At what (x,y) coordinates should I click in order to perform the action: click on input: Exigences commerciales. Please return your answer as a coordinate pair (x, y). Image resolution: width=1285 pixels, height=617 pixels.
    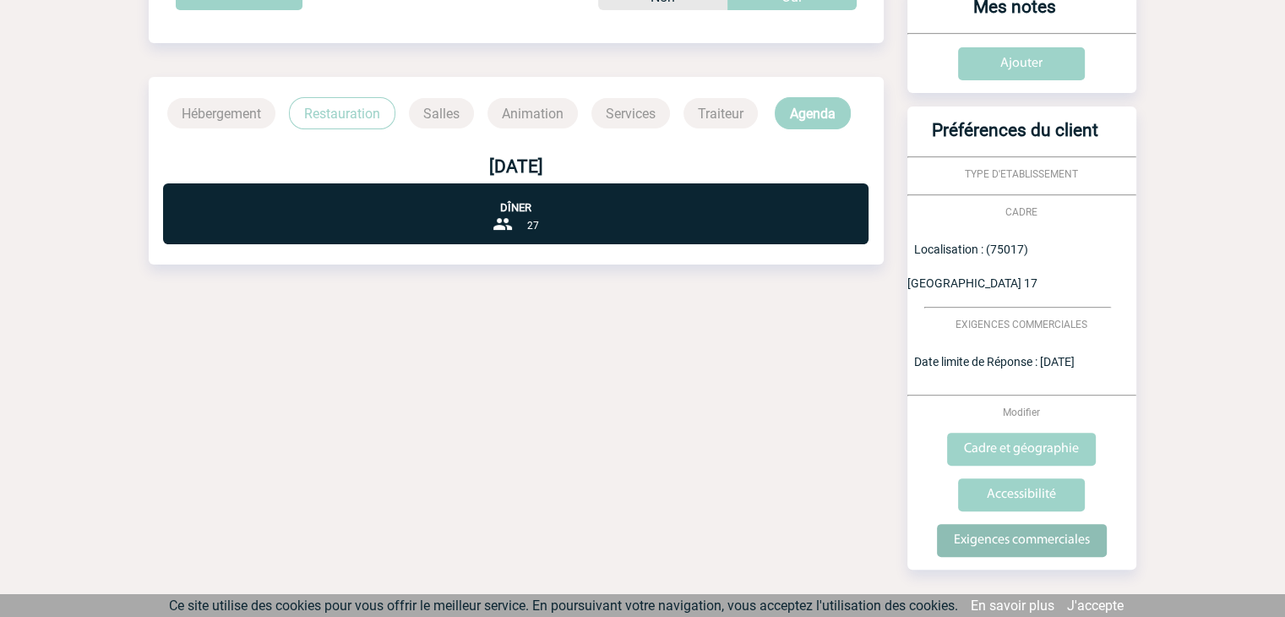
    Looking at the image, I should click on (1022, 540).